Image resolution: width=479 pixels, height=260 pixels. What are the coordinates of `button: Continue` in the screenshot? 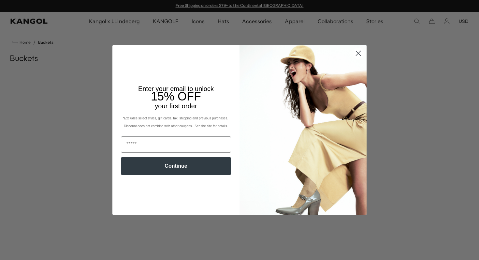 It's located at (176, 166).